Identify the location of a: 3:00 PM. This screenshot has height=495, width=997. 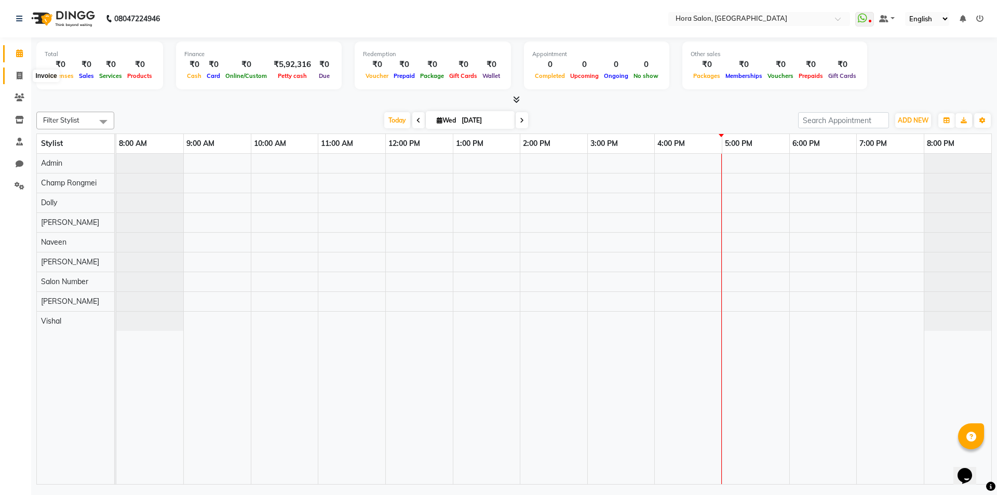
(604, 143).